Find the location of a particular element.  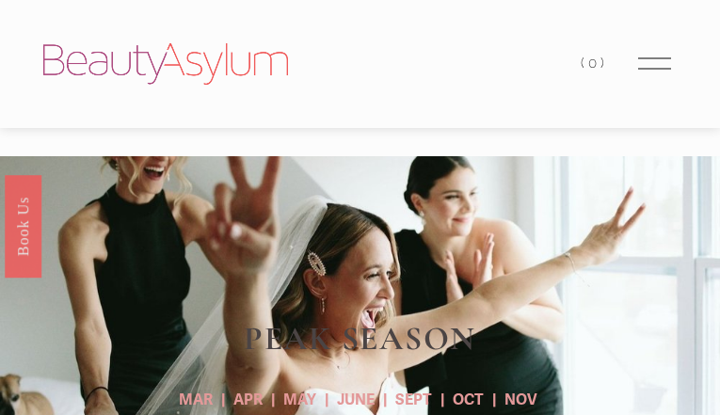

strong: PEAK SEASON is located at coordinates (360, 338).